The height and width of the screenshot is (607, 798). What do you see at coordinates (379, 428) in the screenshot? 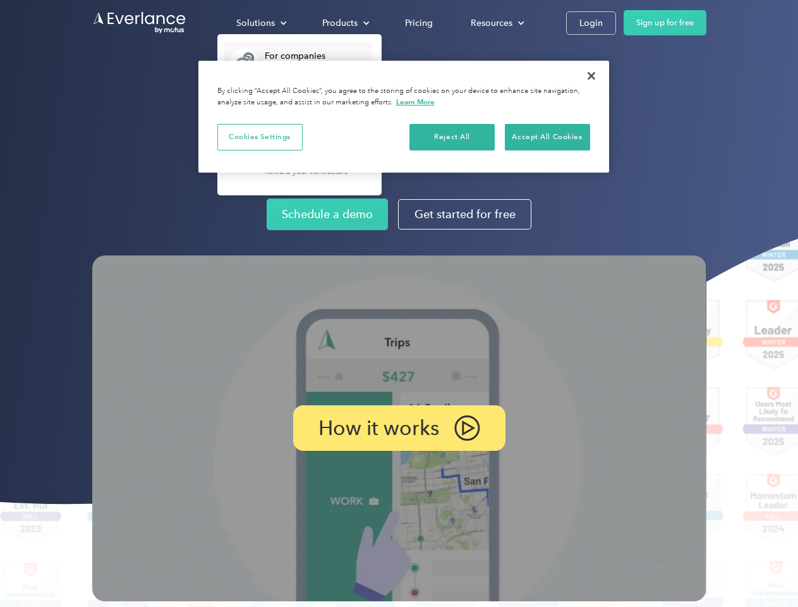
I see `p: How it works` at bounding box center [379, 428].